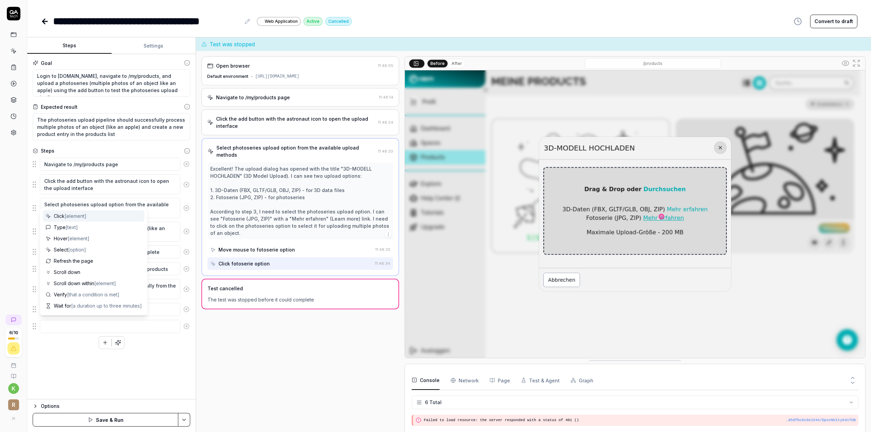 The width and height of the screenshot is (871, 432). I want to click on div: Expected result, so click(59, 107).